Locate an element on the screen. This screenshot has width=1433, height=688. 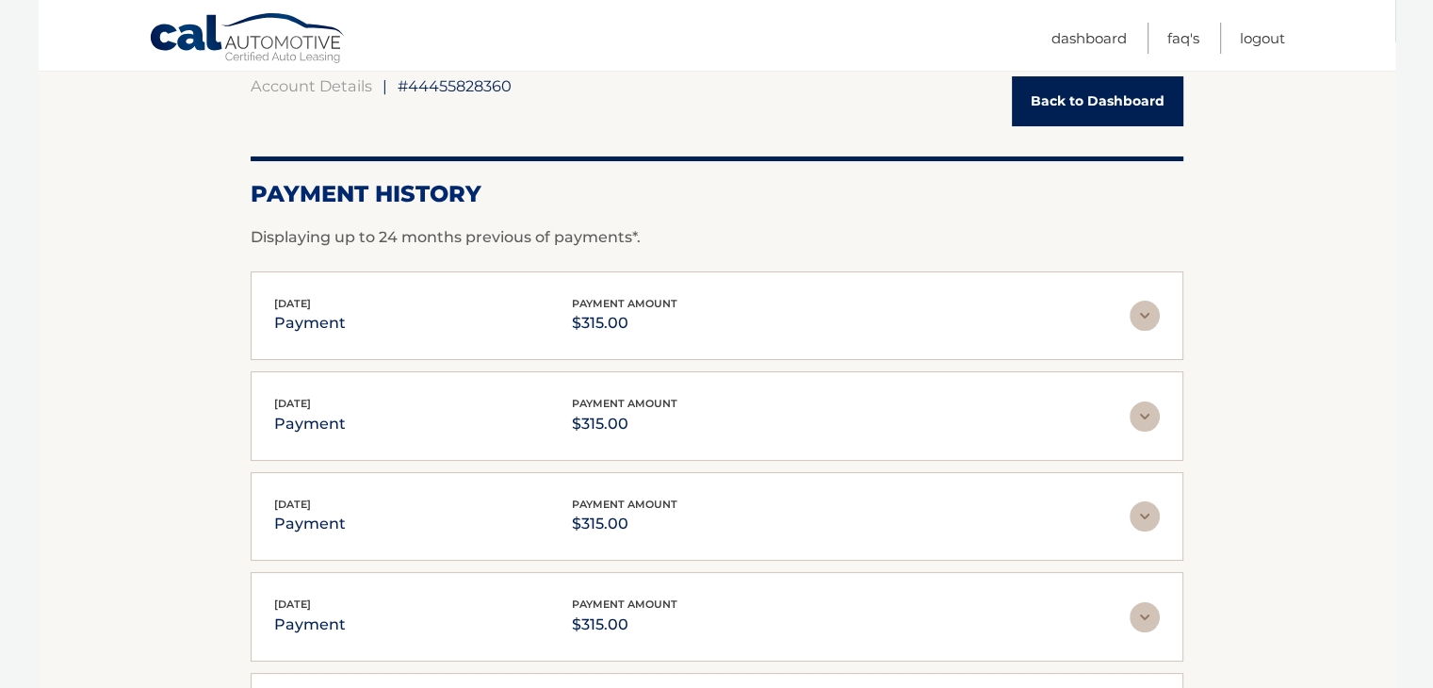
a: Dashboard is located at coordinates (1089, 38).